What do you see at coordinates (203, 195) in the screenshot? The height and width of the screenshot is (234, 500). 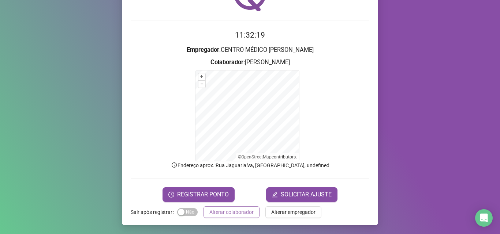 I see `span: REGISTRAR PONTO` at bounding box center [203, 195].